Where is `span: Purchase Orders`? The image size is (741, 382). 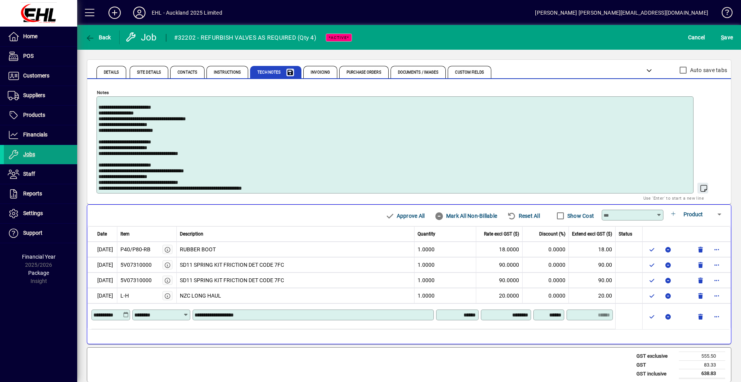
span: Purchase Orders is located at coordinates (364, 73).